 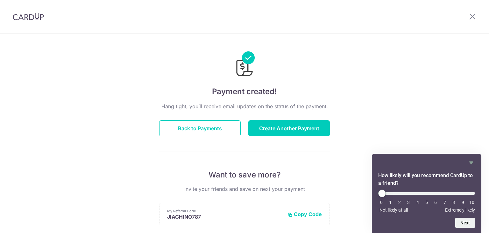 What do you see at coordinates (472, 202) in the screenshot?
I see `li: 10` at bounding box center [472, 202].